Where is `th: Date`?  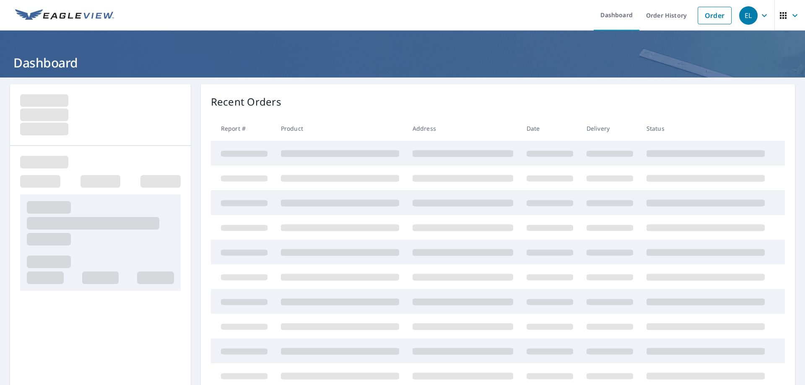
th: Date is located at coordinates (550, 128).